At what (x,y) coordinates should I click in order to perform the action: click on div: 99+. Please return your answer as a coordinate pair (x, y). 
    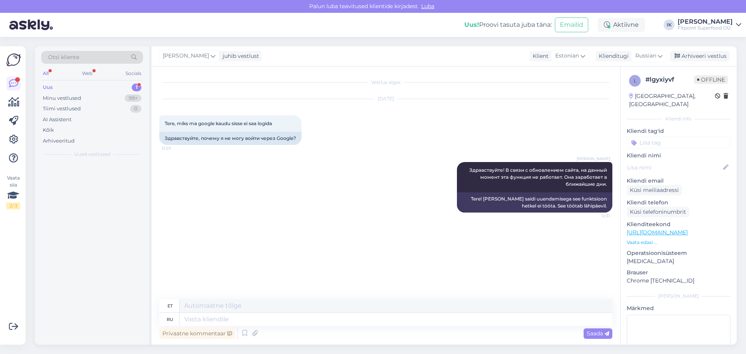
    Looking at the image, I should click on (133, 98).